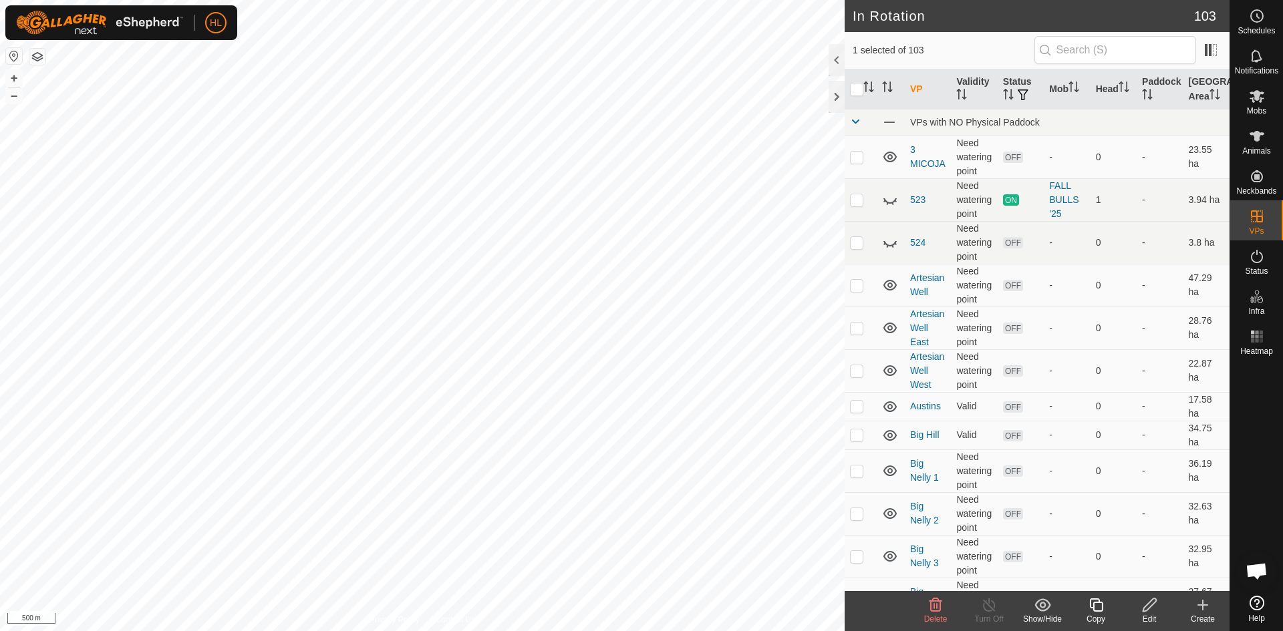 This screenshot has width=1283, height=631. What do you see at coordinates (1159, 90) in the screenshot?
I see `th: Paddock` at bounding box center [1159, 90].